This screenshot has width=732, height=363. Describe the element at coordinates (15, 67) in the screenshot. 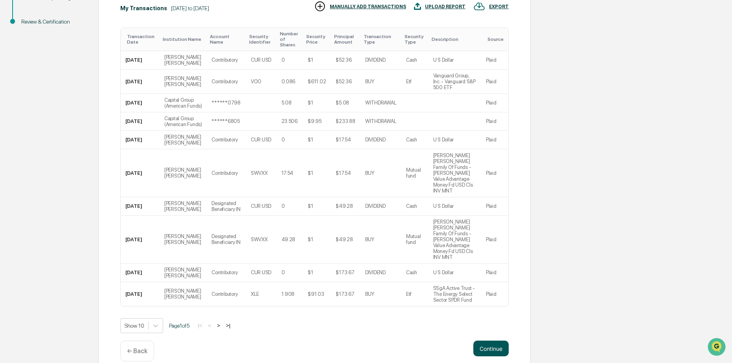

I see `img: 1746055101610-c473b297-6a78-478c-a979-82029cc54cd1` at that location.